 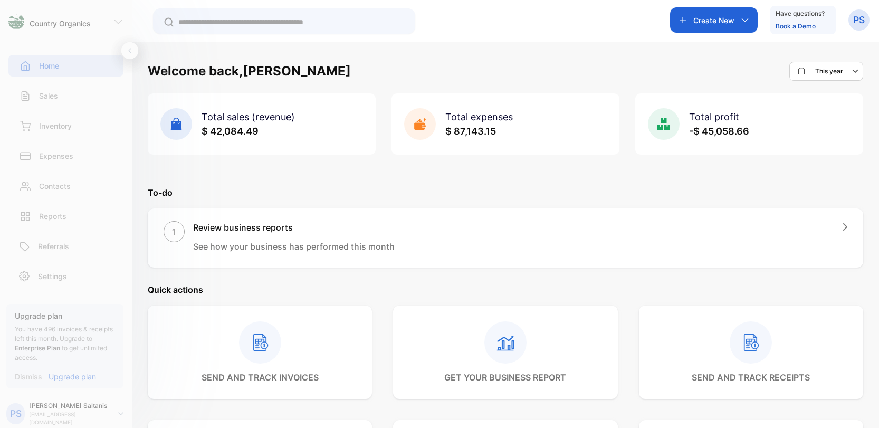 What do you see at coordinates (505, 290) in the screenshot?
I see `p: Quick actions` at bounding box center [505, 290].